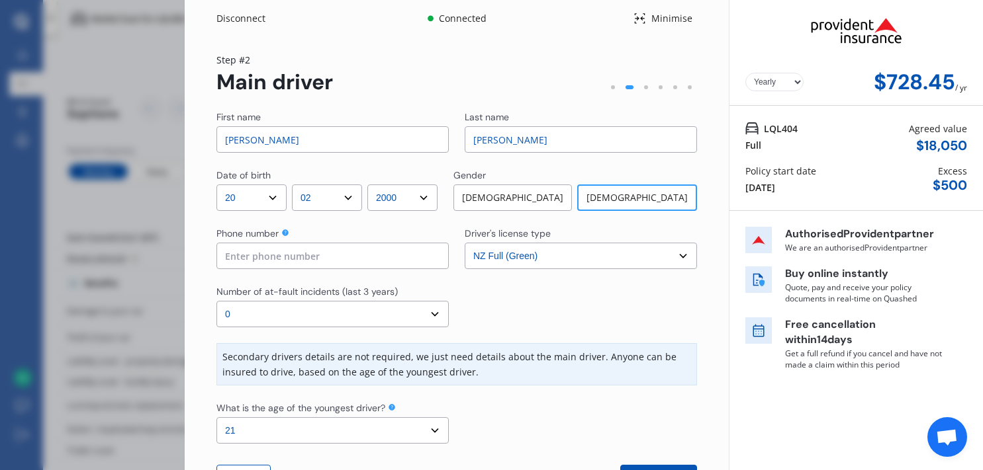 The height and width of the screenshot is (470, 983). Describe the element at coordinates (914, 82) in the screenshot. I see `div: $728.45` at that location.